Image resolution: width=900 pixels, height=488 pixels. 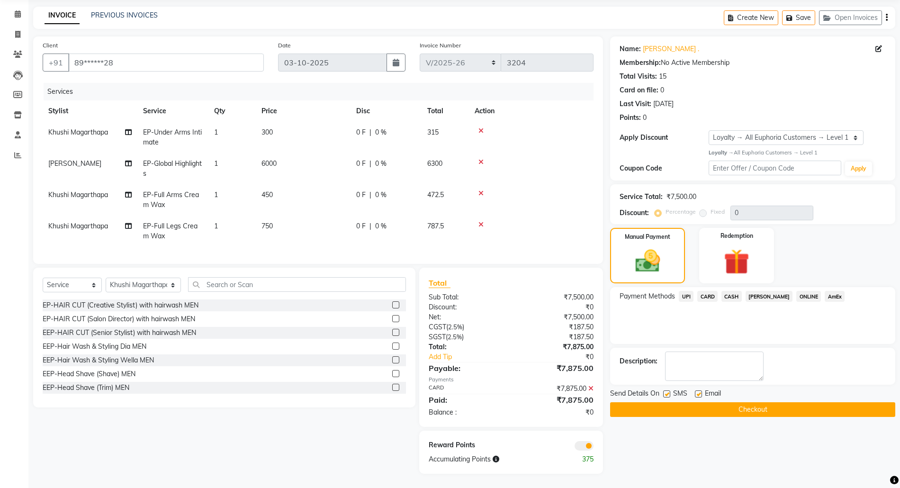 I want to click on span: AmEx, so click(x=835, y=296).